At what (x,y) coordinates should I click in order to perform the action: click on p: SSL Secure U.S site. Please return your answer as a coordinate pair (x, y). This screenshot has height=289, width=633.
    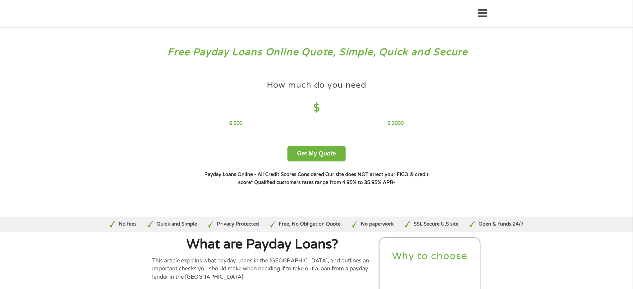
    Looking at the image, I should click on (436, 224).